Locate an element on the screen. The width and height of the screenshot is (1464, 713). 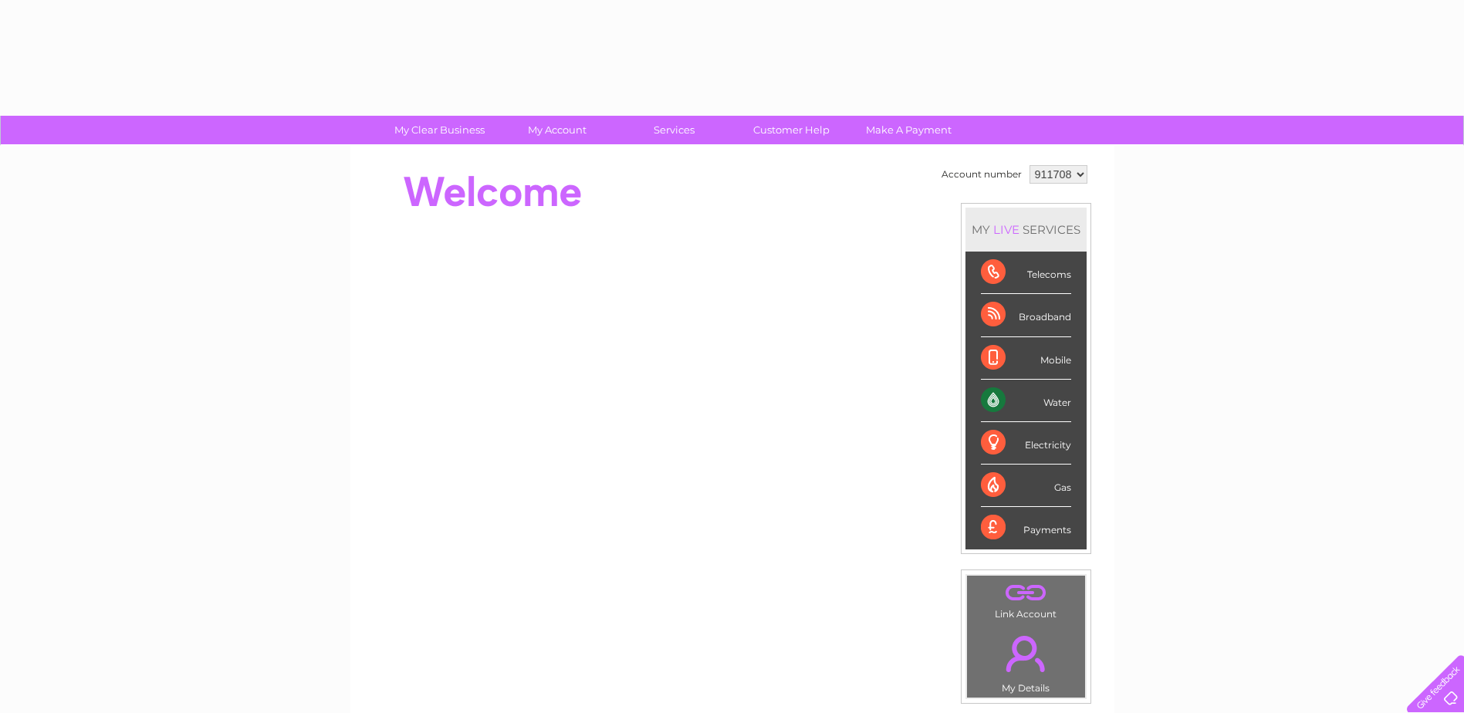
a: My Clear Business is located at coordinates (439, 130).